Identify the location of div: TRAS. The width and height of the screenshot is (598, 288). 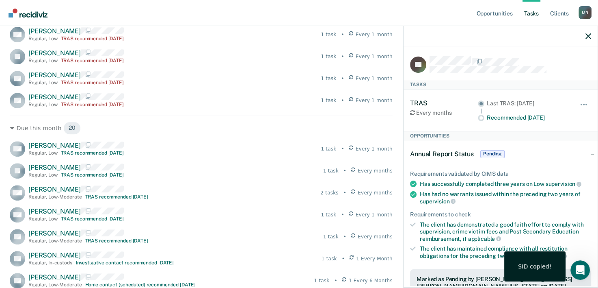
(444, 103).